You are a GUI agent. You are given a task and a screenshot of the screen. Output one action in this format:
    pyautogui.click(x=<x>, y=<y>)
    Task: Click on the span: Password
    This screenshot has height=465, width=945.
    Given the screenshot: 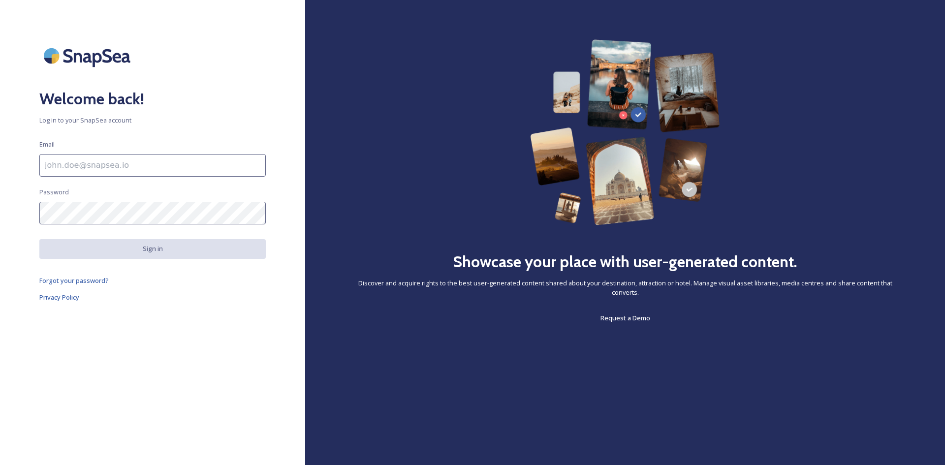 What is the action you would take?
    pyautogui.click(x=54, y=192)
    